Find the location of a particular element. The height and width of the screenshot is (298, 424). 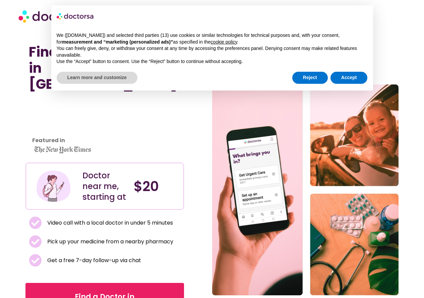

strong: Featured in is located at coordinates (49, 140).